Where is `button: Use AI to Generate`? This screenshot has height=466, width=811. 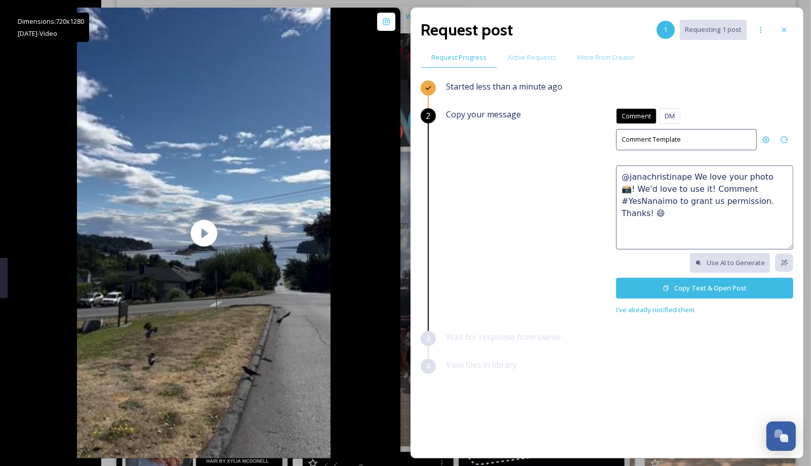
button: Use AI to Generate is located at coordinates (730, 263).